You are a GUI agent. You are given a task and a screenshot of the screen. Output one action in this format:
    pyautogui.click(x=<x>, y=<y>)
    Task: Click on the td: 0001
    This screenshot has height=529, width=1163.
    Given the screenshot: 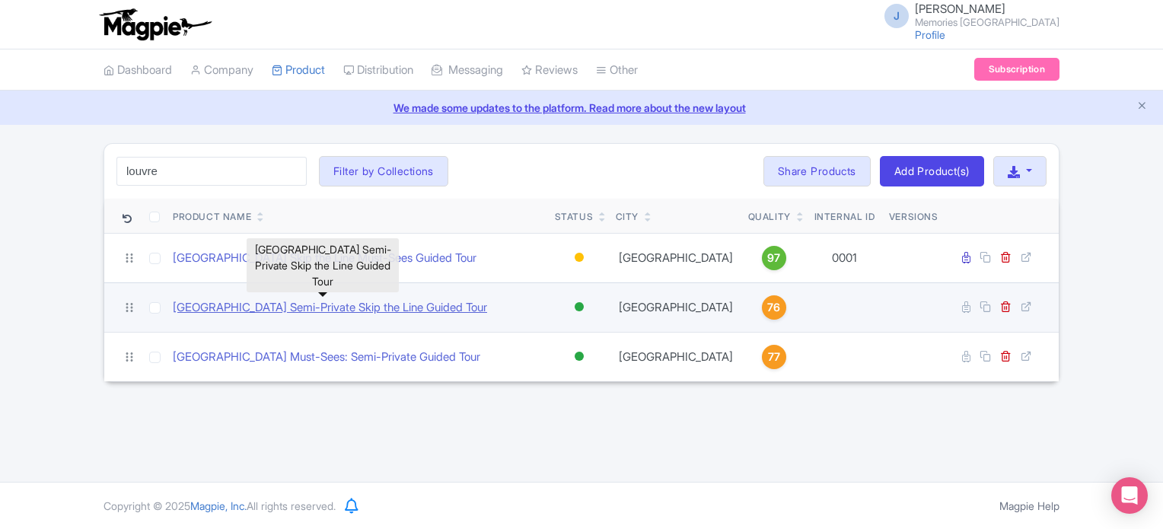 What is the action you would take?
    pyautogui.click(x=844, y=257)
    